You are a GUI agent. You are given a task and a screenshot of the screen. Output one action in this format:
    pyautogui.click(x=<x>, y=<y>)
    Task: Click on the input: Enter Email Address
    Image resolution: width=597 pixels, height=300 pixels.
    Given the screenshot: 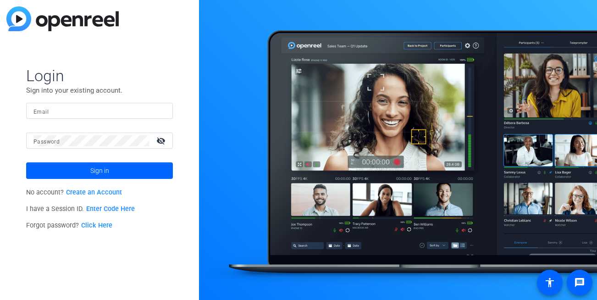 What is the action you would take?
    pyautogui.click(x=99, y=111)
    